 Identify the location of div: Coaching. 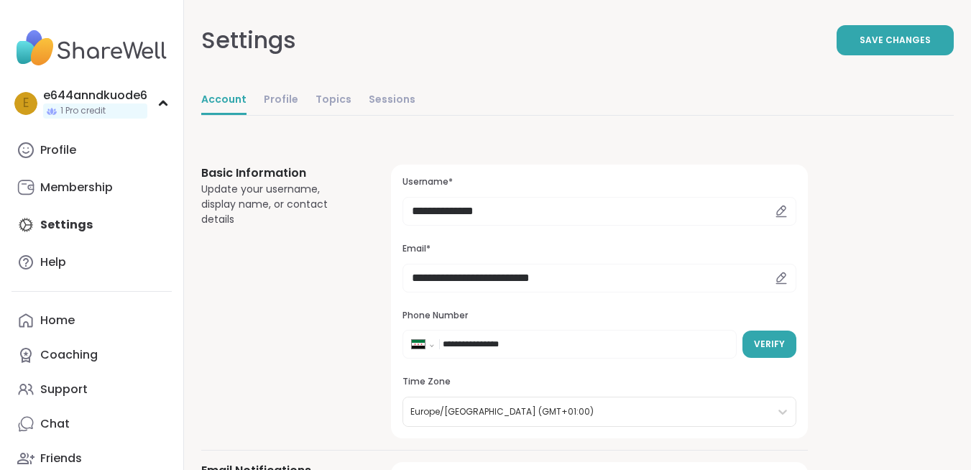
(69, 355).